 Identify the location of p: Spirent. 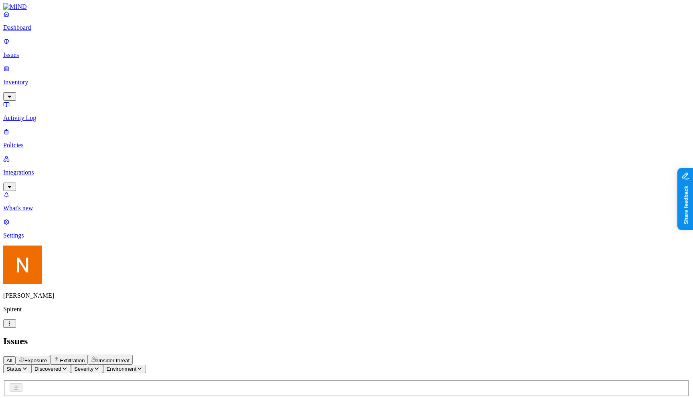
(346, 309).